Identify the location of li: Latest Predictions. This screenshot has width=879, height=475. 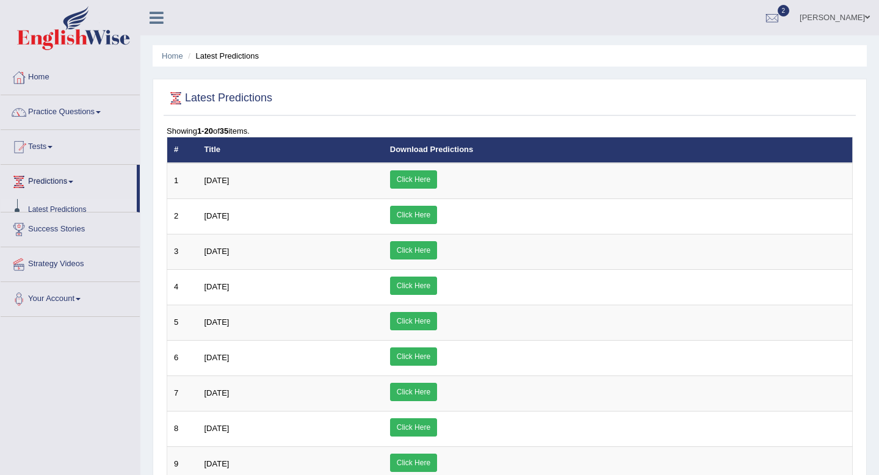
(222, 56).